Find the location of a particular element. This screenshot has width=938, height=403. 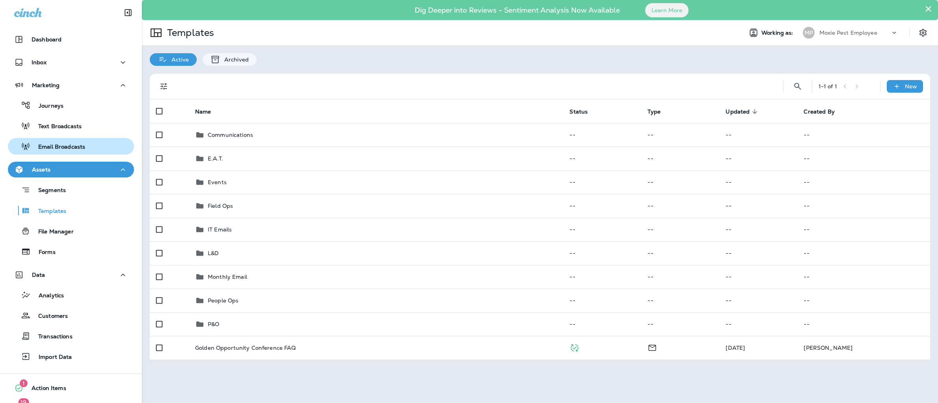

p: New is located at coordinates (911, 86).